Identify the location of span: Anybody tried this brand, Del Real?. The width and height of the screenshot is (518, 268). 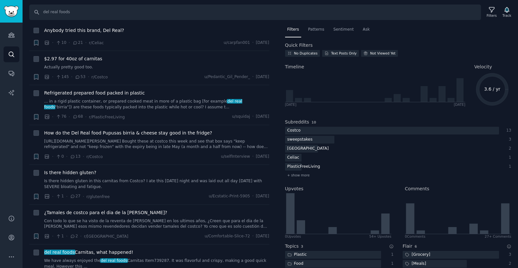
(84, 30).